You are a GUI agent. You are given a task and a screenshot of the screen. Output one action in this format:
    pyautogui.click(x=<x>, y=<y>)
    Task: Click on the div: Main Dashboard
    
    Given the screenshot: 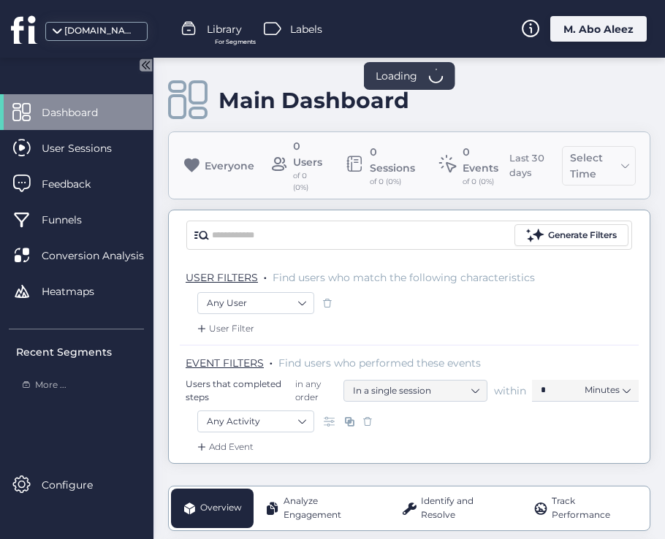 What is the action you would take?
    pyautogui.click(x=313, y=100)
    